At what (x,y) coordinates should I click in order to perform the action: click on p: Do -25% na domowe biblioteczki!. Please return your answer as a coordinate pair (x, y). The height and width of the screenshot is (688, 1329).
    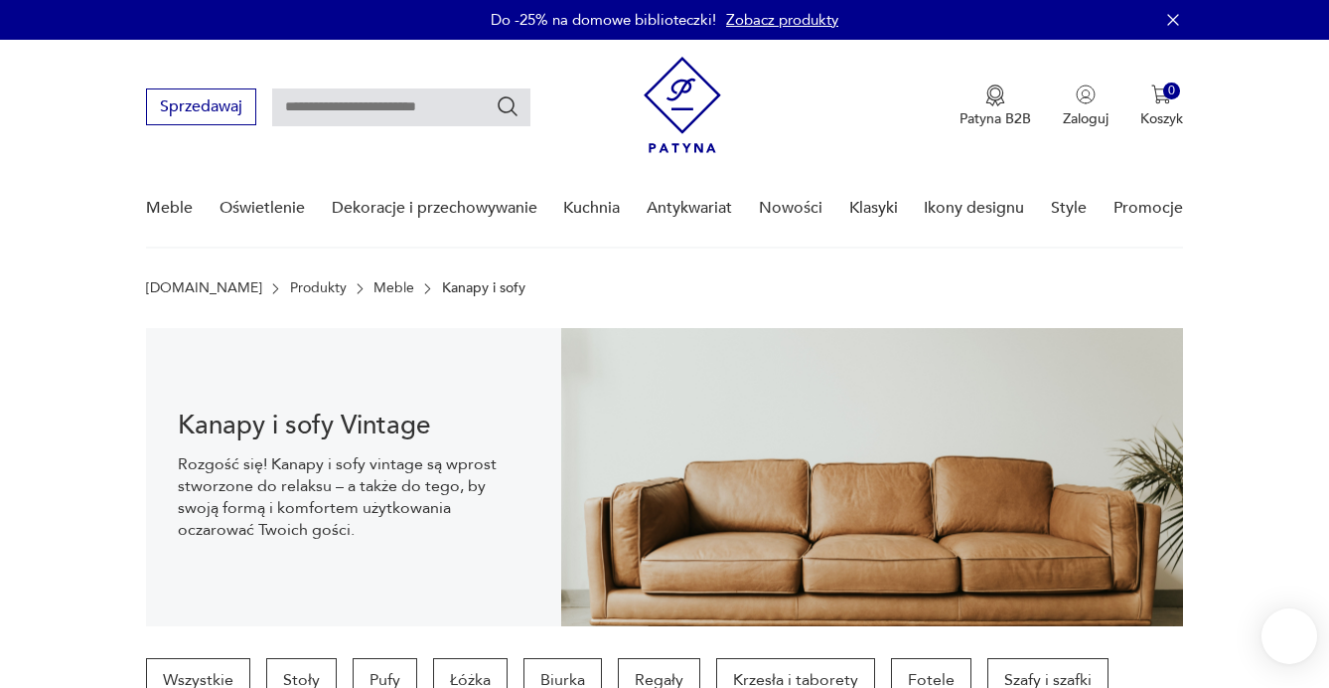
    Looking at the image, I should click on (603, 20).